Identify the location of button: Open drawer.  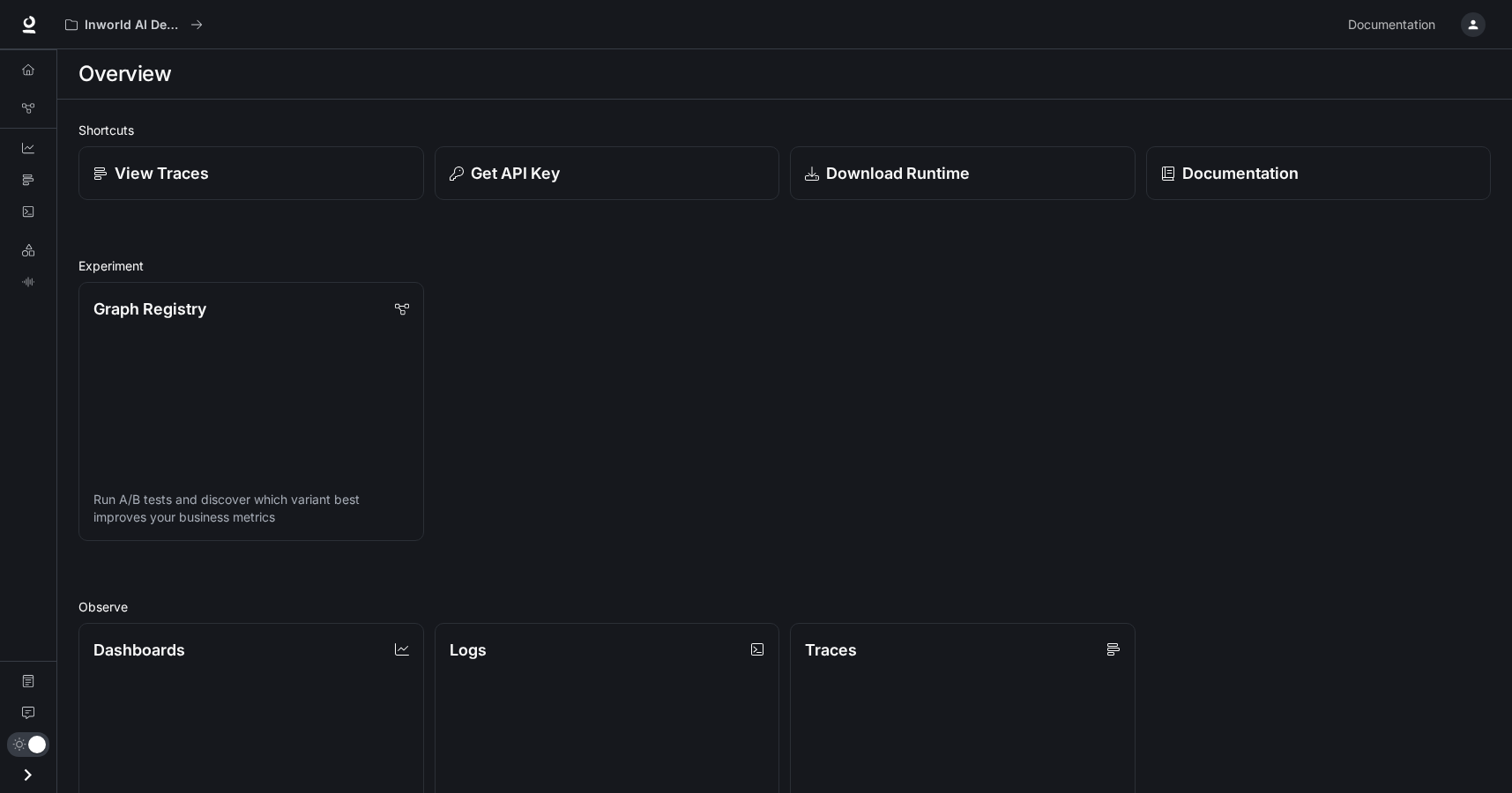
(27, 775).